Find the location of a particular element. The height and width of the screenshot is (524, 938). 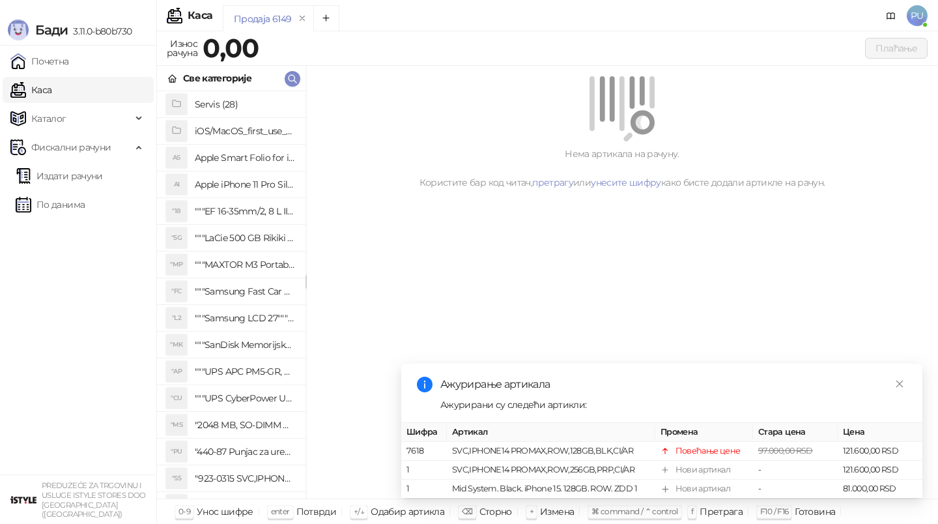

a: Close is located at coordinates (900, 384).